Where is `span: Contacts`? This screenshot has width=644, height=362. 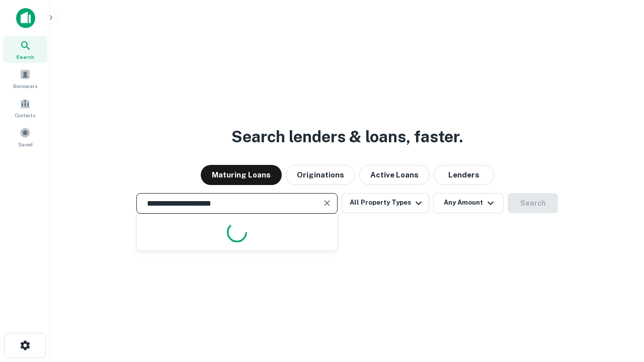
span: Contacts is located at coordinates (25, 115).